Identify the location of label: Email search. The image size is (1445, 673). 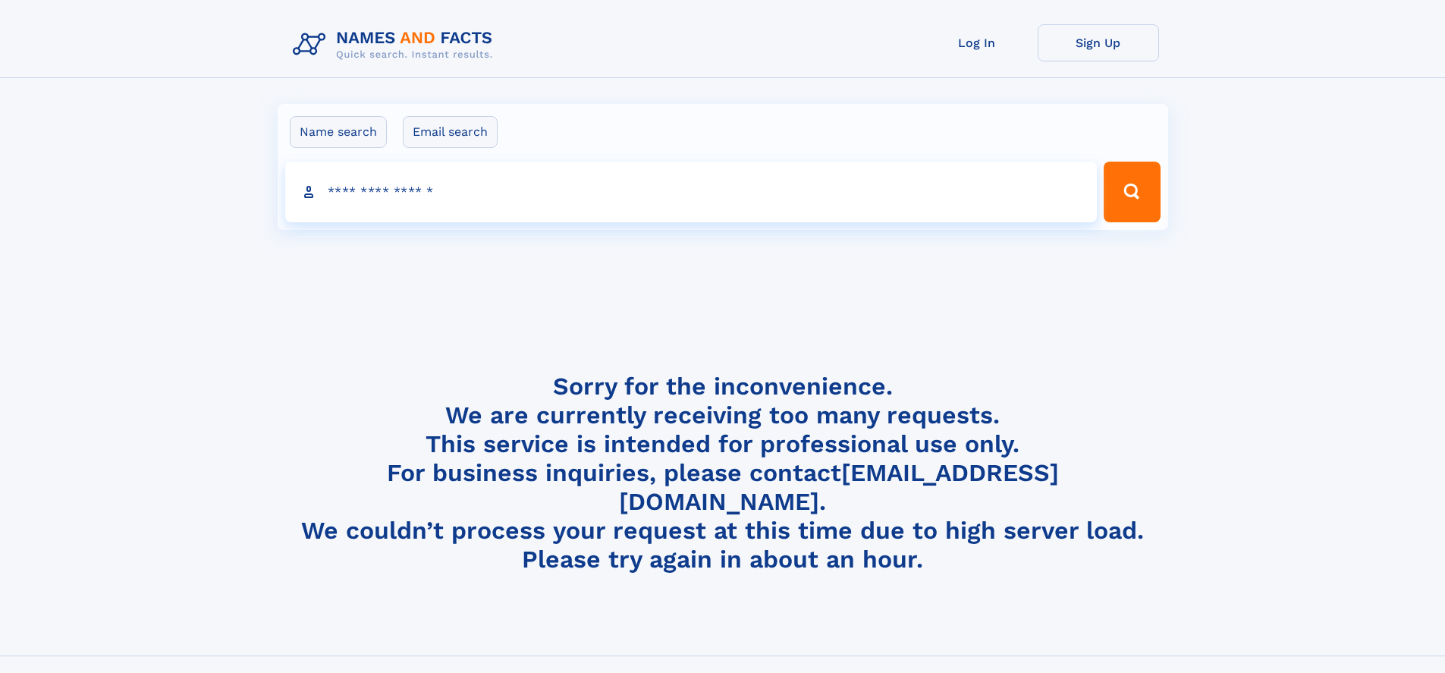
(450, 132).